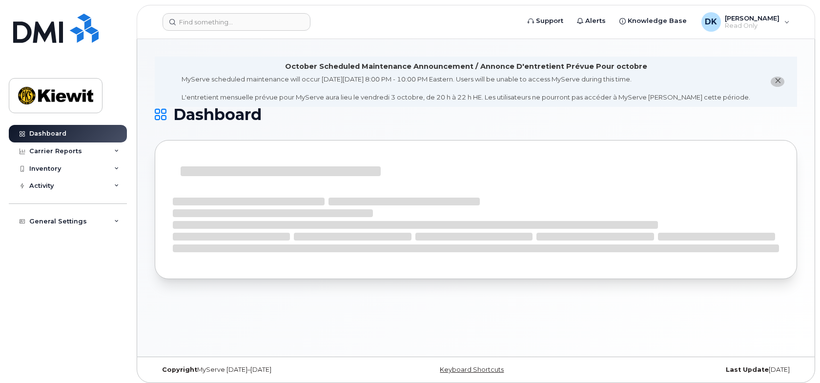  What do you see at coordinates (217, 115) in the screenshot?
I see `span: Dashboard` at bounding box center [217, 115].